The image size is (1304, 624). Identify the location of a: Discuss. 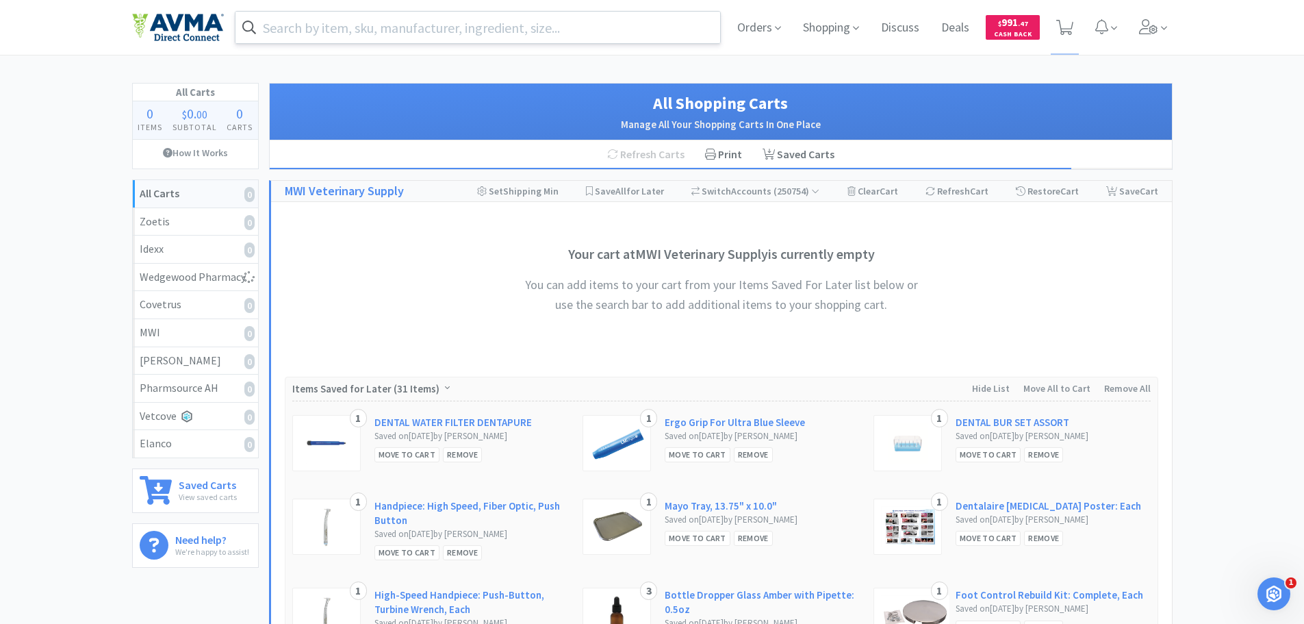
(900, 28).